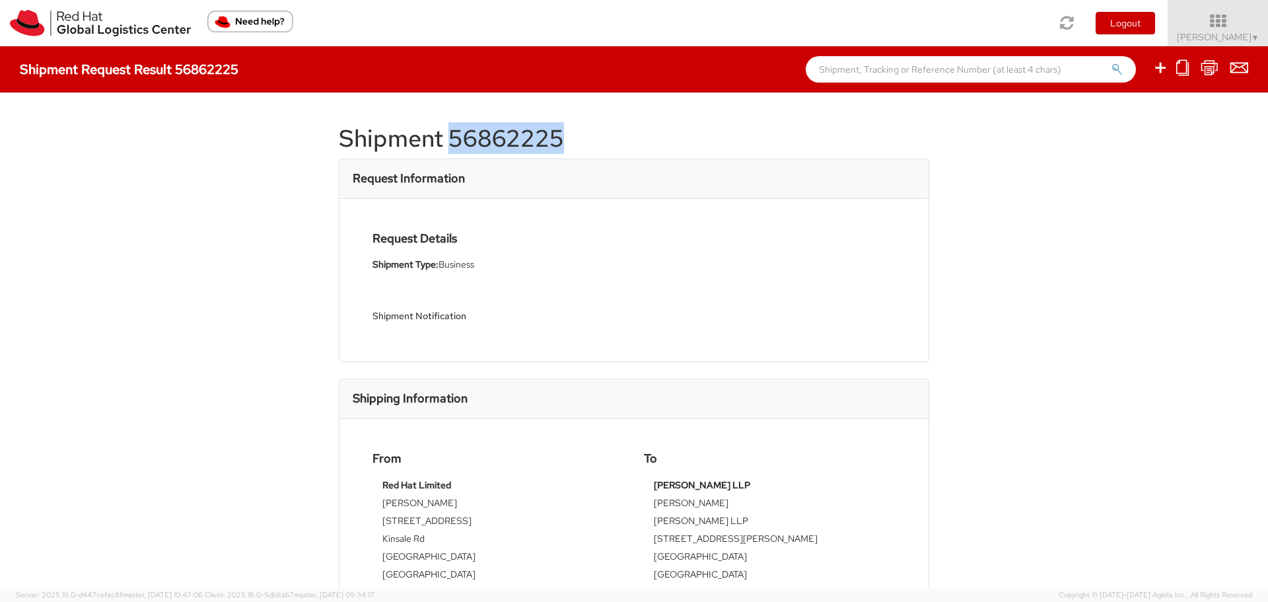 This screenshot has width=1268, height=602. What do you see at coordinates (634, 139) in the screenshot?
I see `h1: Shipment 56862225` at bounding box center [634, 139].